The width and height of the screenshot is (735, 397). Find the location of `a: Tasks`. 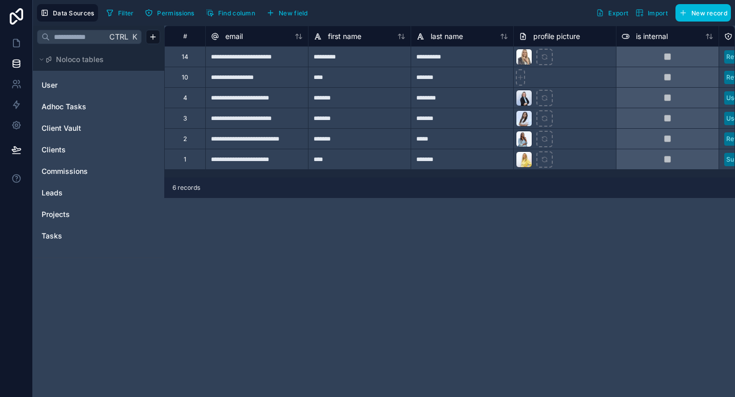

a: Tasks is located at coordinates (83, 236).